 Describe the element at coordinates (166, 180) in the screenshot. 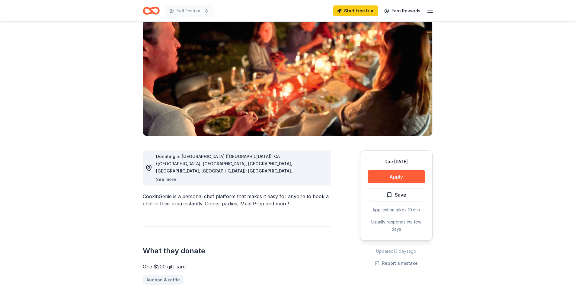

I see `button: See more` at that location.